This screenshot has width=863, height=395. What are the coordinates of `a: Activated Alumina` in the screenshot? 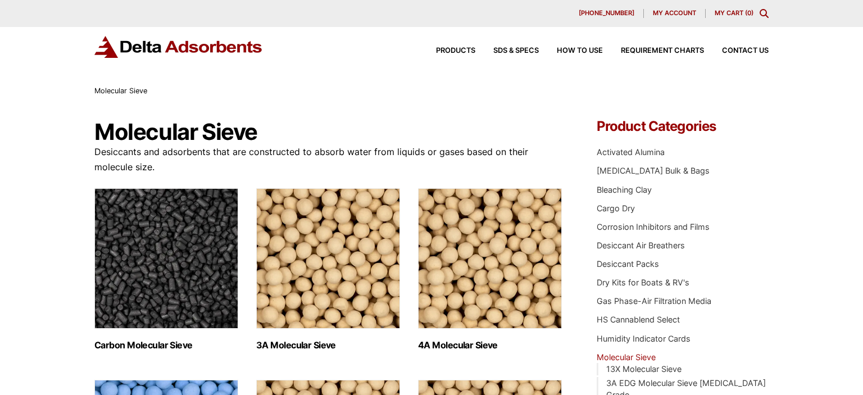 It's located at (631, 152).